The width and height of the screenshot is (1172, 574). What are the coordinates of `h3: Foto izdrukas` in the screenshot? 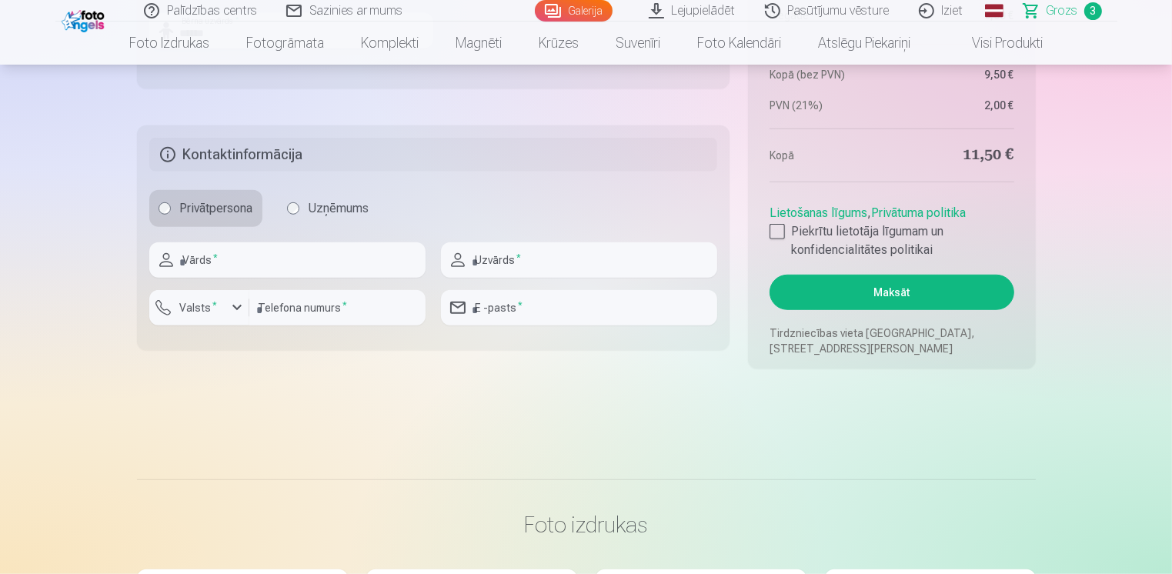 It's located at (586, 525).